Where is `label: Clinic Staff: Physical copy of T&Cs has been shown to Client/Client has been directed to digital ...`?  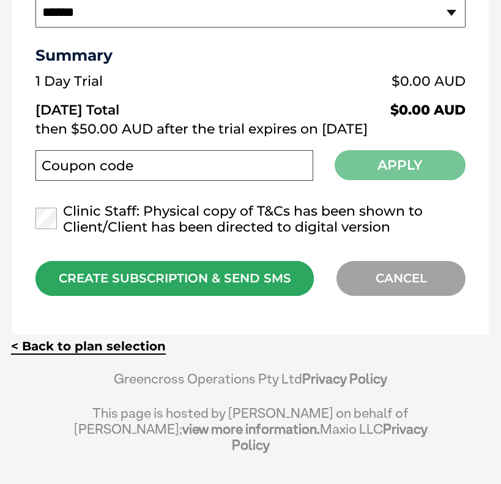
label: Clinic Staff: Physical copy of T&Cs has been shown to Client/Client has been directed to digital ... is located at coordinates (250, 219).